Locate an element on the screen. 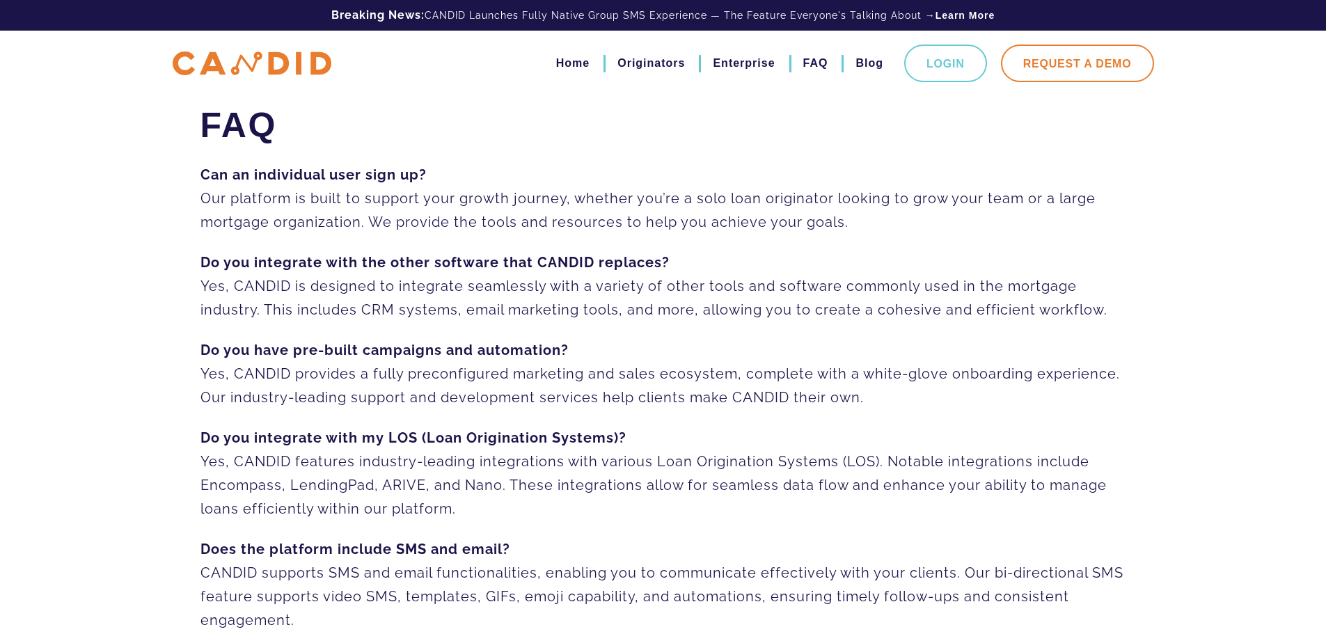 The image size is (1326, 634). strong: Does the platform include SMS and email? is located at coordinates (355, 549).